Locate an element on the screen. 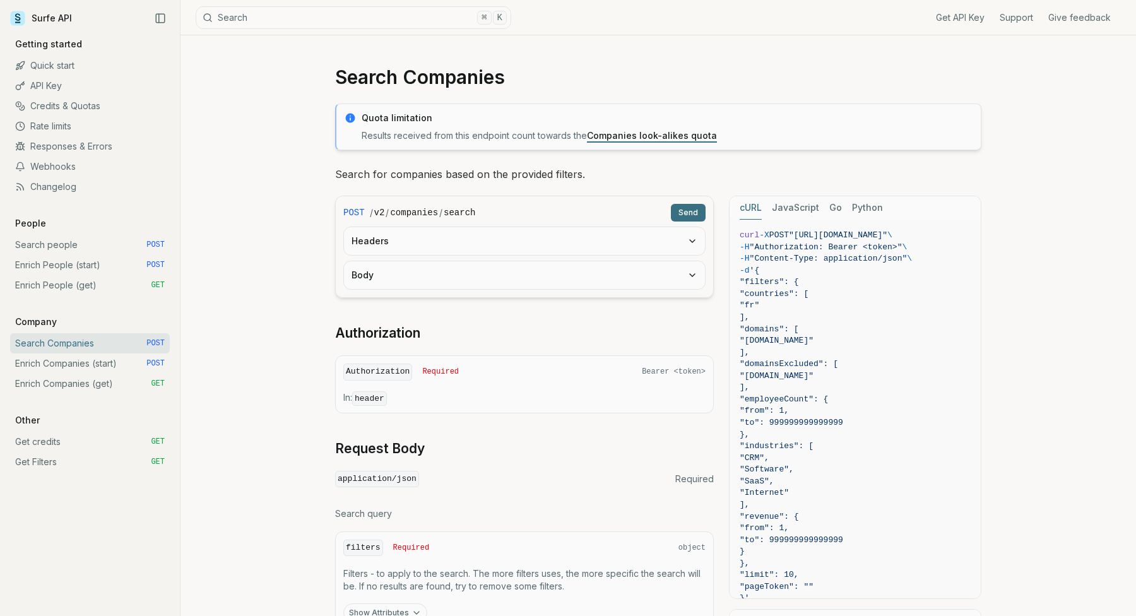 The image size is (1136, 616). a: Companies look-alikes quota is located at coordinates (652, 135).